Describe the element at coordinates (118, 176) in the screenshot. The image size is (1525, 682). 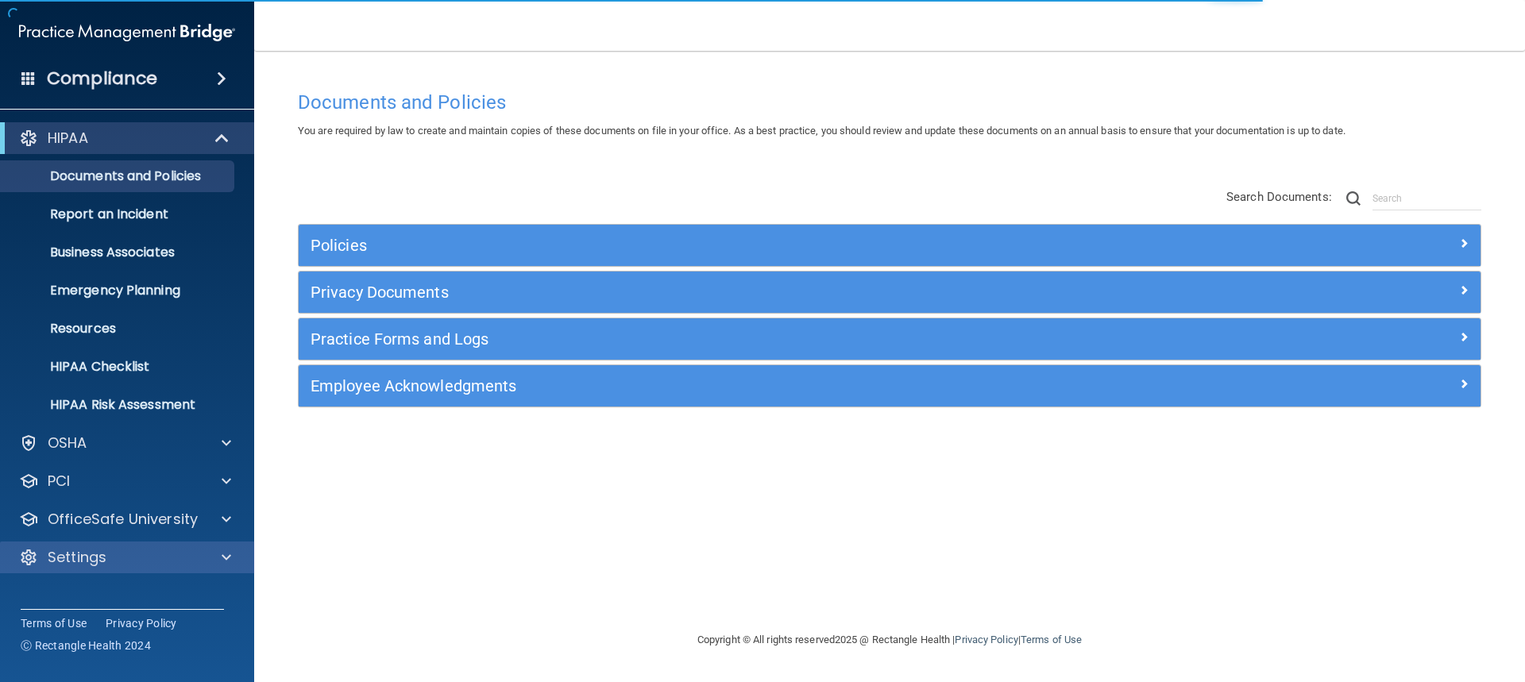
I see `p: Documents and Policies` at that location.